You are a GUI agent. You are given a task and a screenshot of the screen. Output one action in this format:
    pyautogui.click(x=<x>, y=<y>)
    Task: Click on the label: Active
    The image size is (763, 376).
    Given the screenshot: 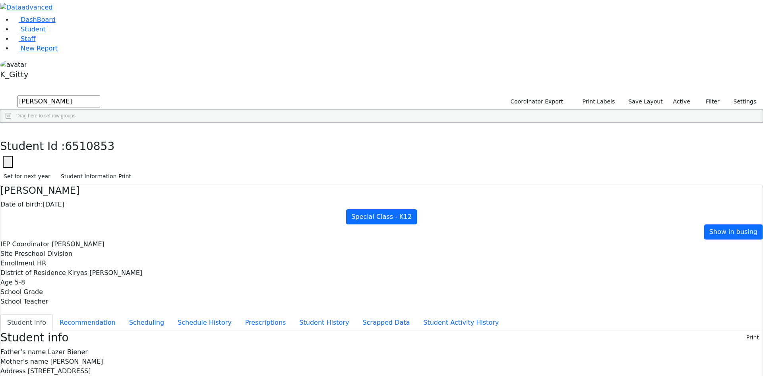 What is the action you would take?
    pyautogui.click(x=682, y=101)
    